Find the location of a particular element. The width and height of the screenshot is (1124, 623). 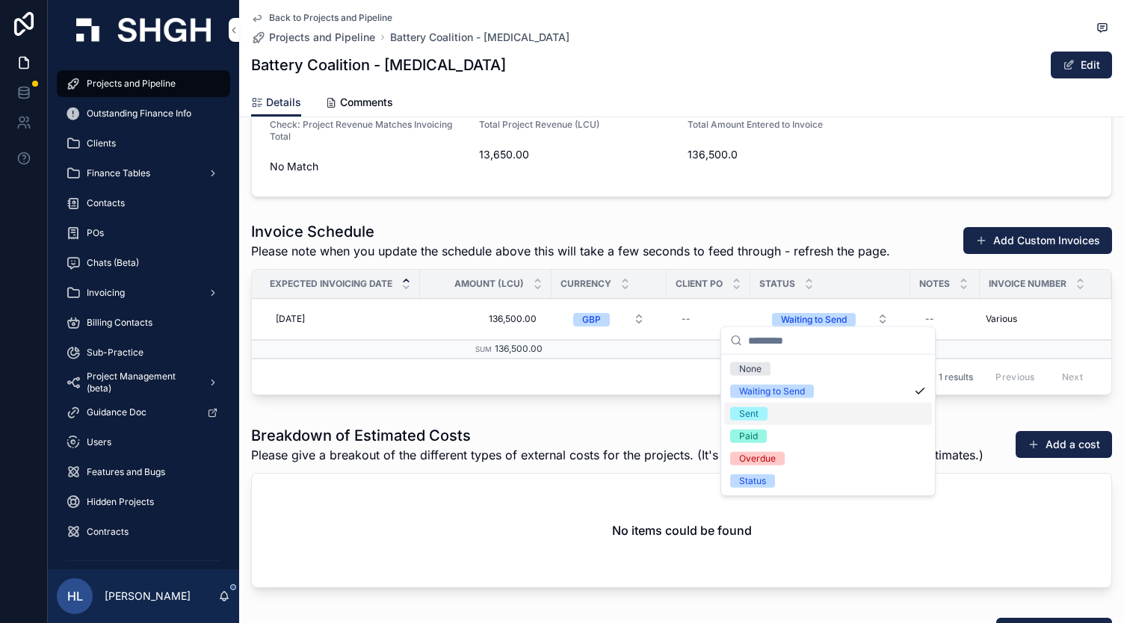

a: Contracts is located at coordinates (143, 532).